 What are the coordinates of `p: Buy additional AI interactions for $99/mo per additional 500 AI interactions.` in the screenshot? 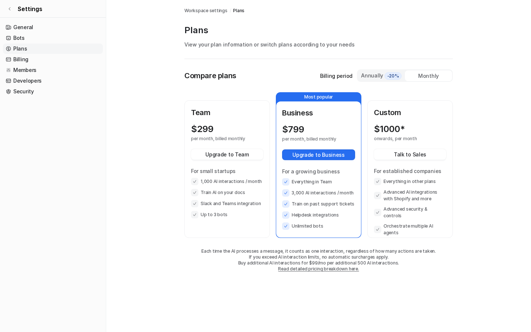 It's located at (318, 263).